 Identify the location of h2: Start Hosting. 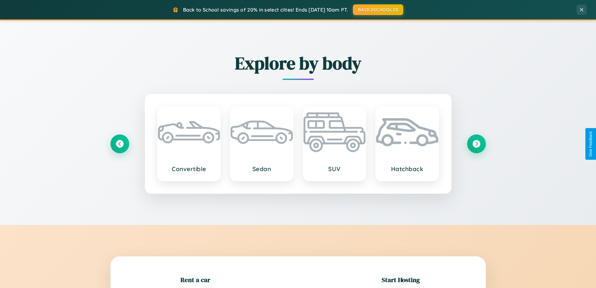
(401, 279).